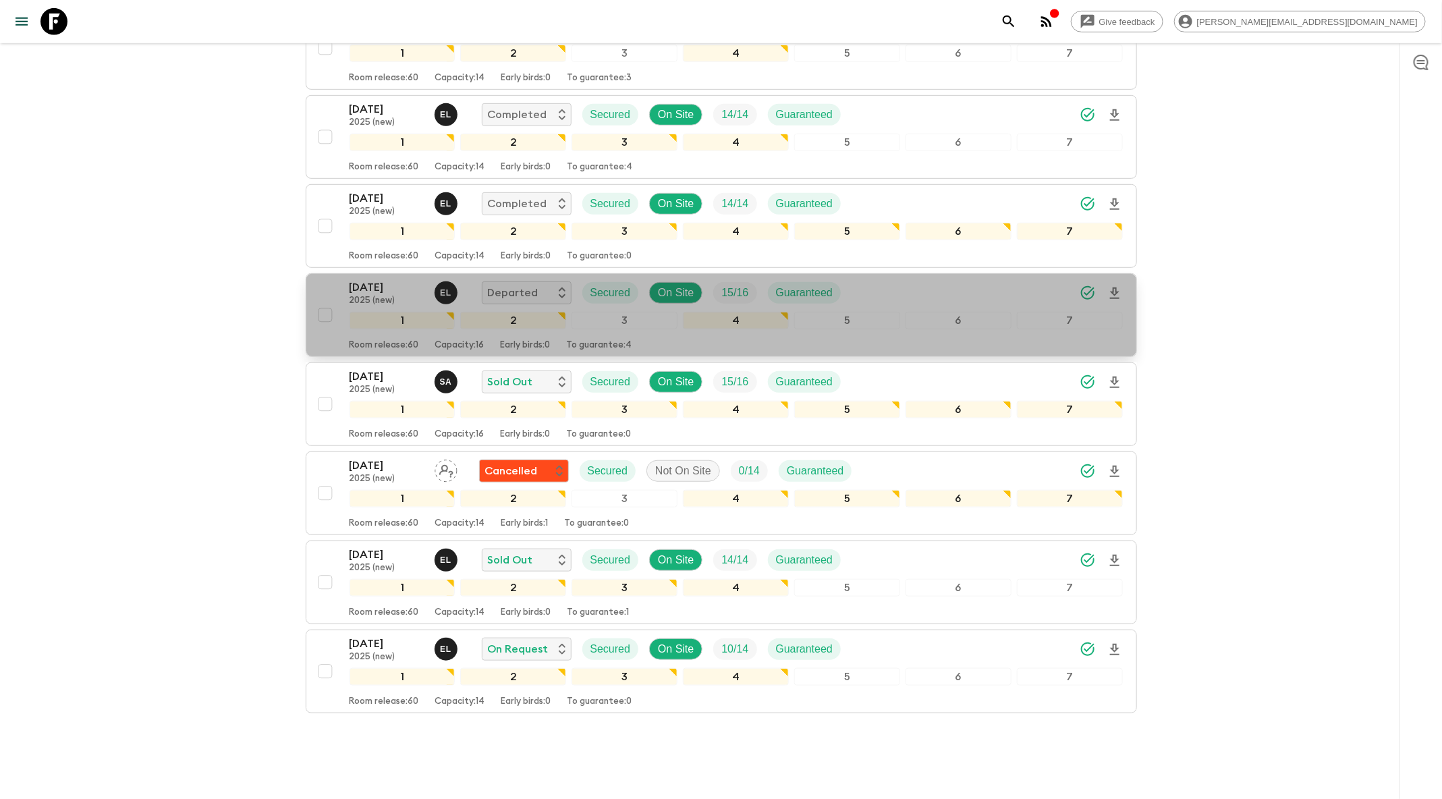  What do you see at coordinates (735, 649) in the screenshot?
I see `p: 10 / 14` at bounding box center [735, 649].